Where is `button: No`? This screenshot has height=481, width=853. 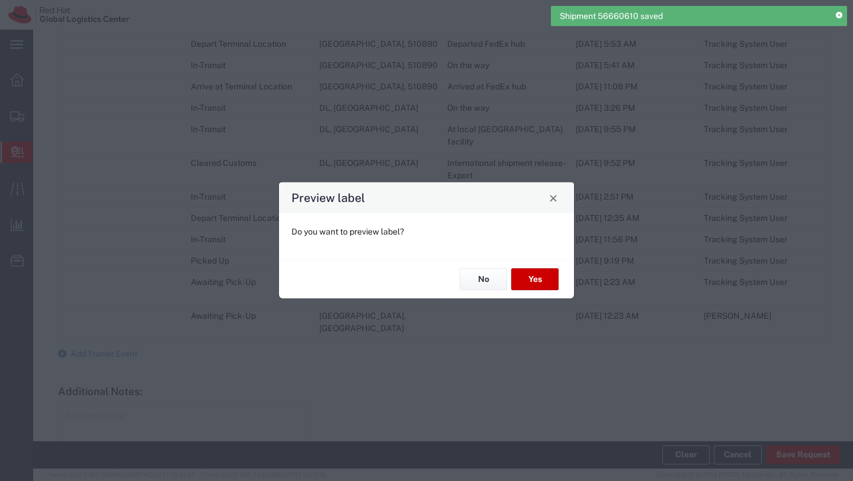
button: No is located at coordinates (483, 279).